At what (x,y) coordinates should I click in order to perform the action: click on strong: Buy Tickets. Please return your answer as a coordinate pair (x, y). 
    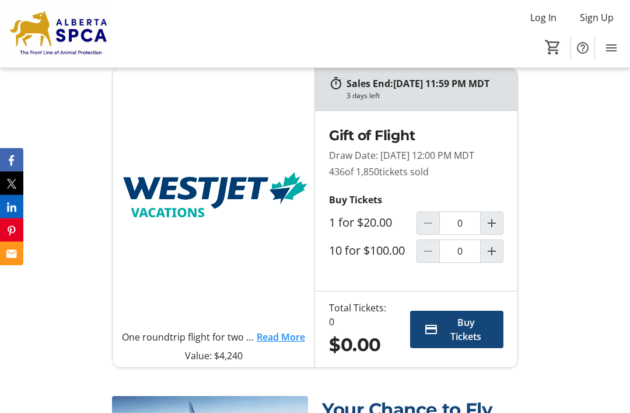
    Looking at the image, I should click on (355, 200).